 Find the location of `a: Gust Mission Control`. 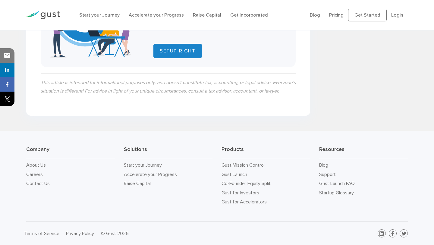

a: Gust Mission Control is located at coordinates (243, 165).